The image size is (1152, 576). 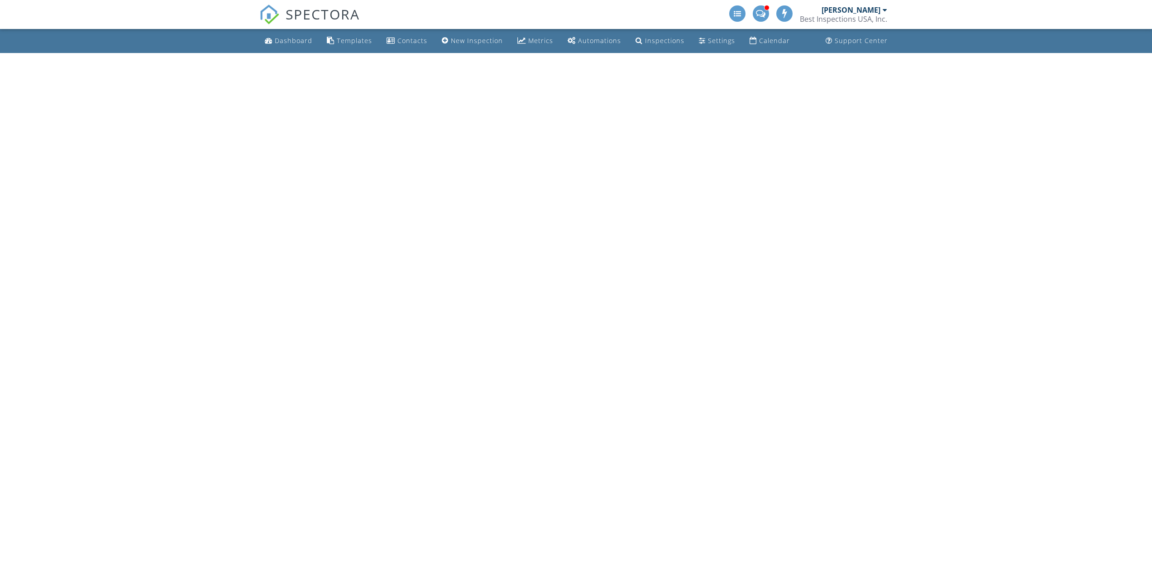 What do you see at coordinates (407, 41) in the screenshot?
I see `a: Contacts` at bounding box center [407, 41].